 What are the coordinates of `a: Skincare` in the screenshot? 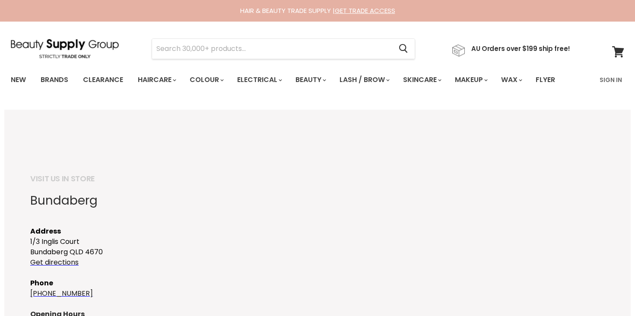 It's located at (422, 80).